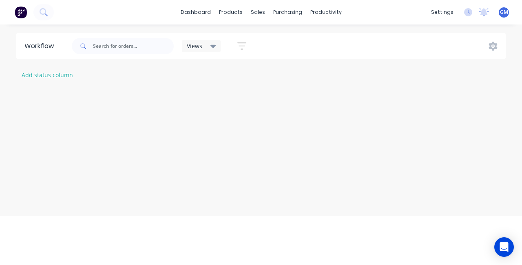 The height and width of the screenshot is (265, 522). I want to click on div: productivity, so click(326, 12).